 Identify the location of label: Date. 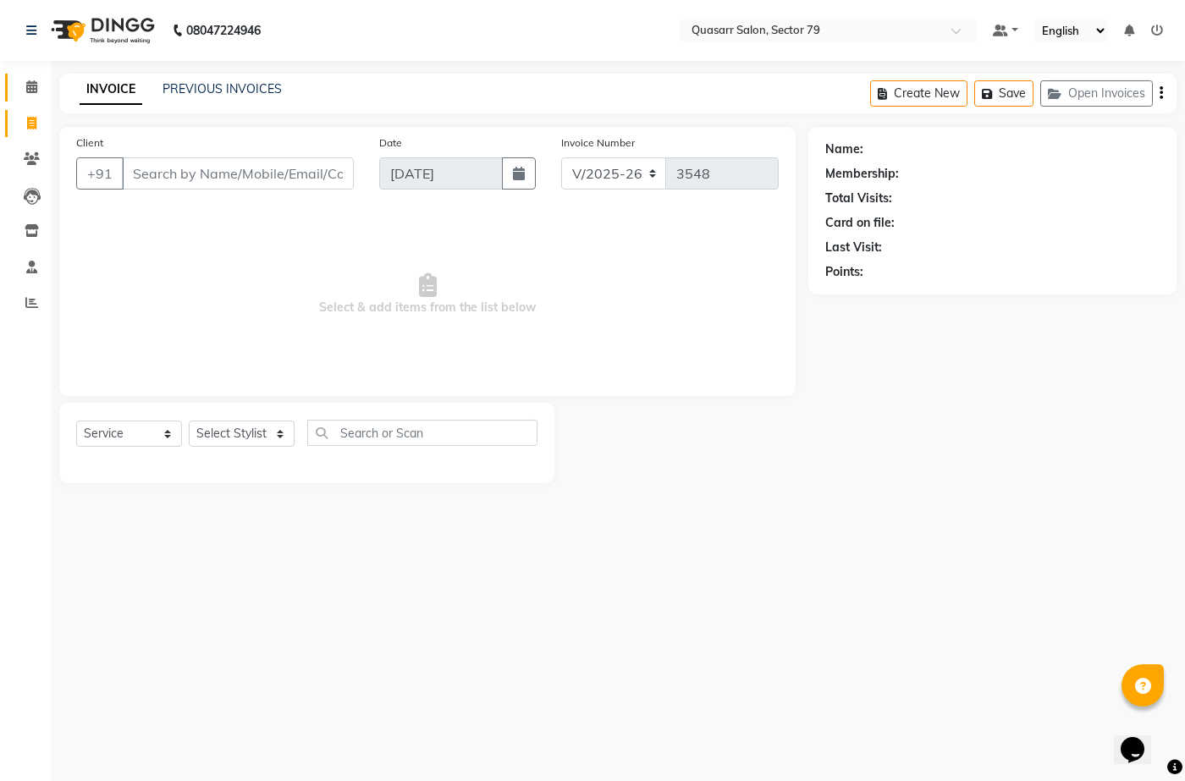
(390, 143).